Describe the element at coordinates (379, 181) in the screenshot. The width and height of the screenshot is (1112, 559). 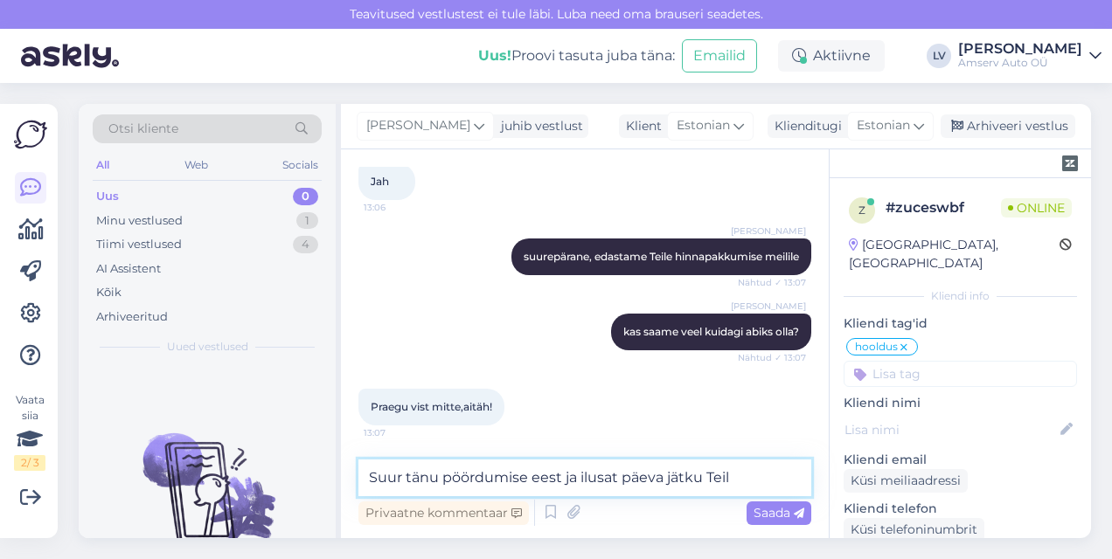
I see `span: Jah` at that location.